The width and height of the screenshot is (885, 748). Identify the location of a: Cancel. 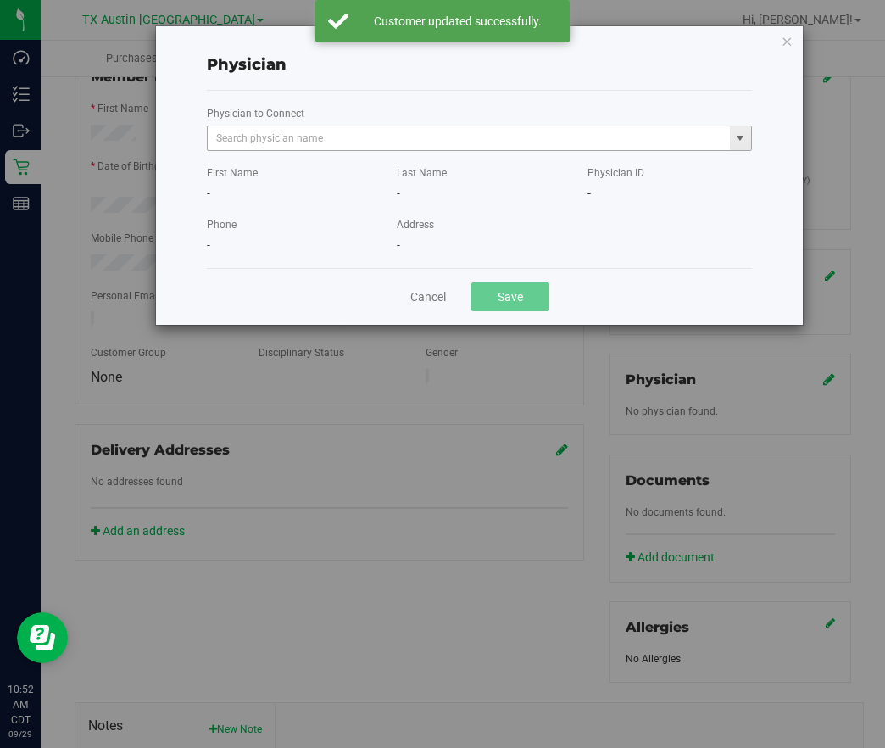
(428, 297).